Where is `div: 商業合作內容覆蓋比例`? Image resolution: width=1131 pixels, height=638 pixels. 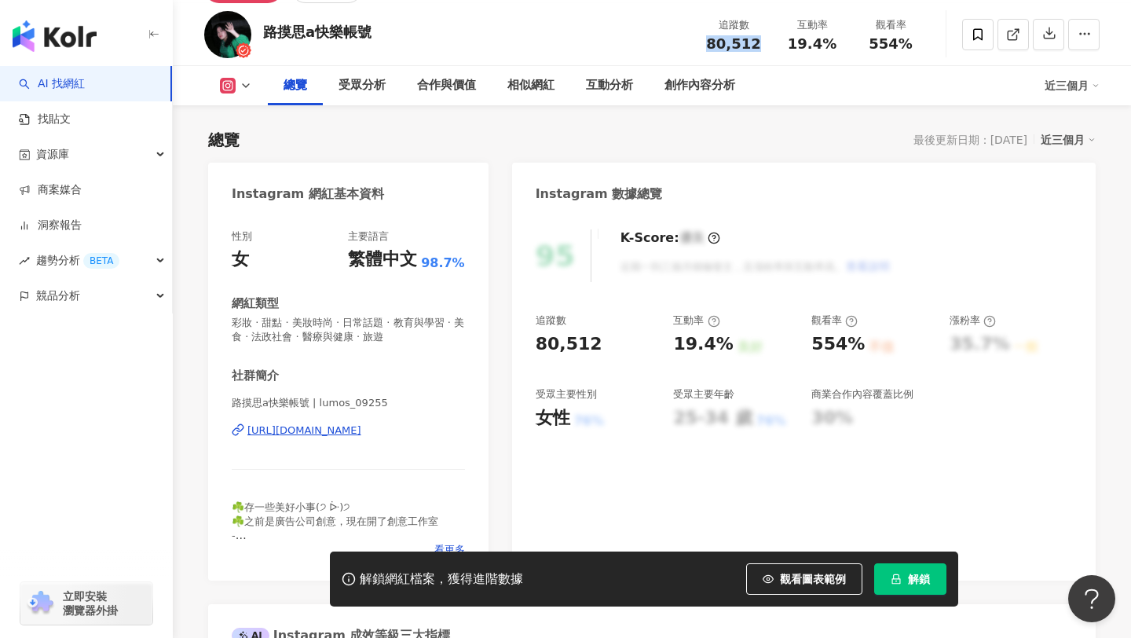 div: 商業合作內容覆蓋比例 is located at coordinates (862, 394).